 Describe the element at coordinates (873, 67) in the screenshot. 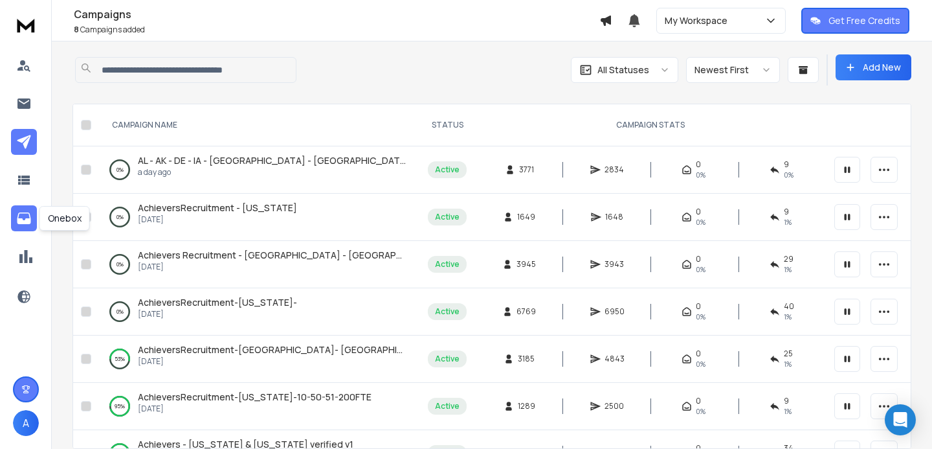

I see `button: Add New` at that location.